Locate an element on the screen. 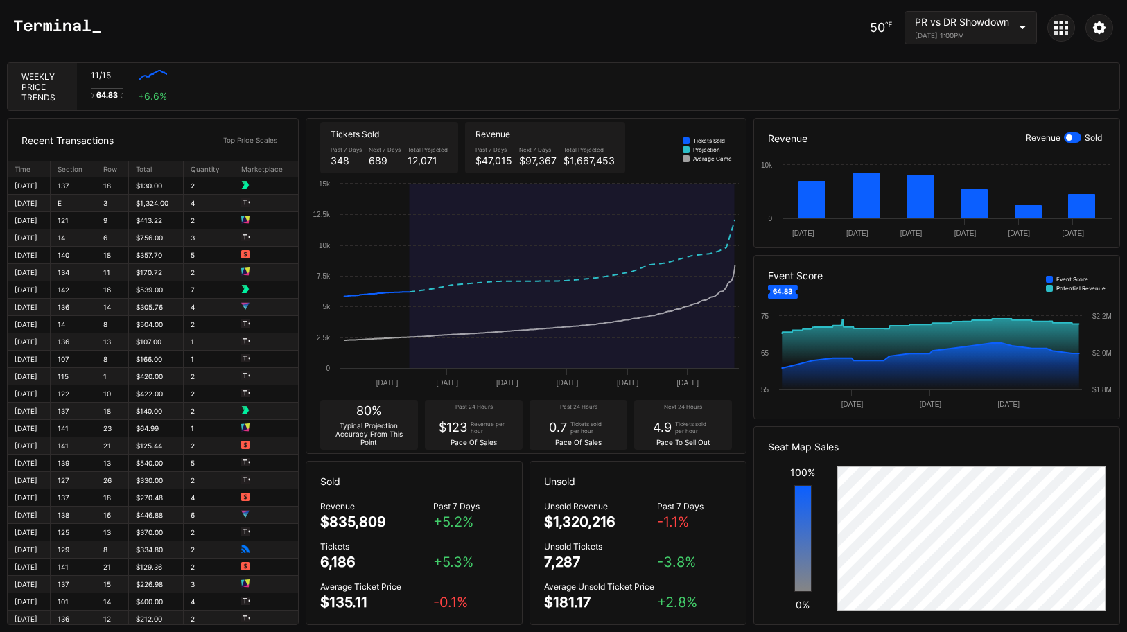  div: Recent Transactions is located at coordinates (67, 140).